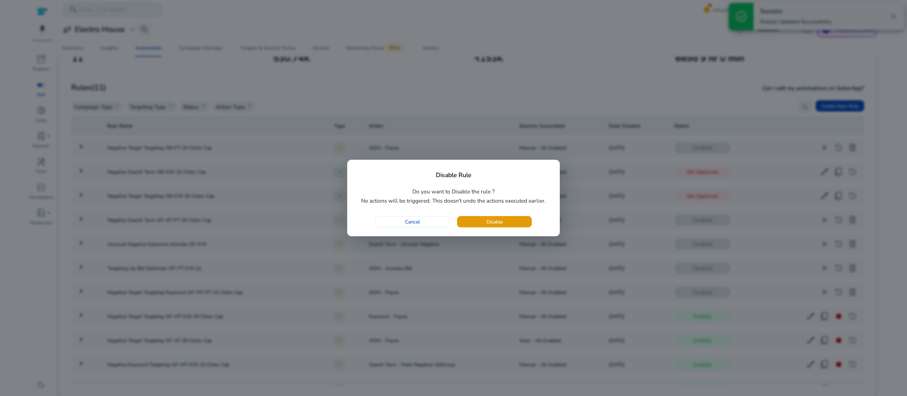 Image resolution: width=907 pixels, height=396 pixels. What do you see at coordinates (494, 222) in the screenshot?
I see `button: Disable` at bounding box center [494, 222].